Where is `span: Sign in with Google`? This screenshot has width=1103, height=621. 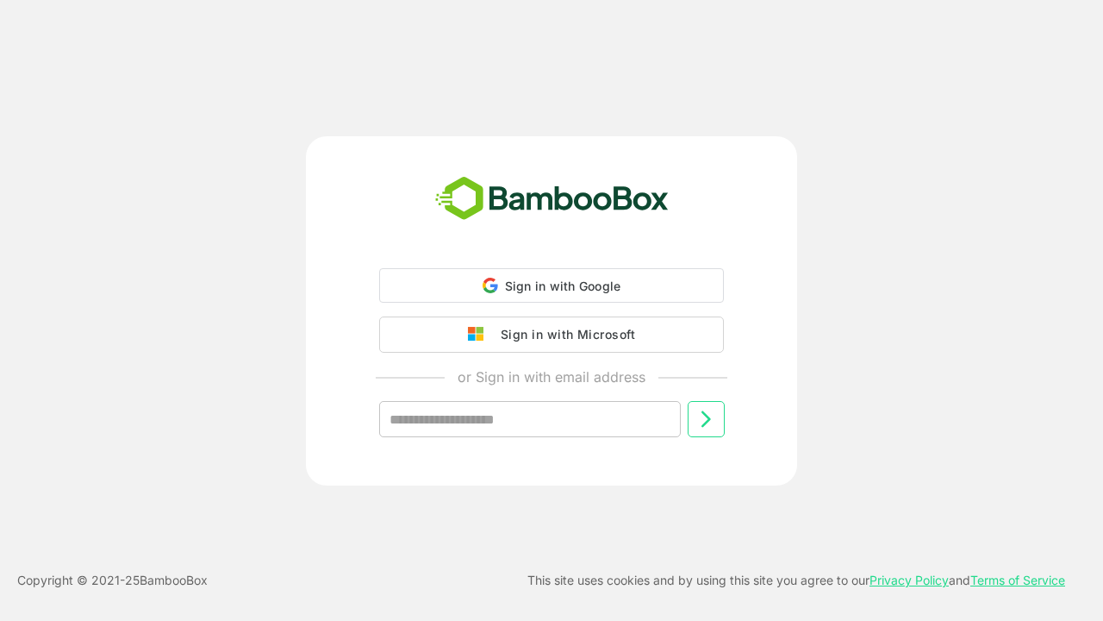 span: Sign in with Google is located at coordinates (563, 285).